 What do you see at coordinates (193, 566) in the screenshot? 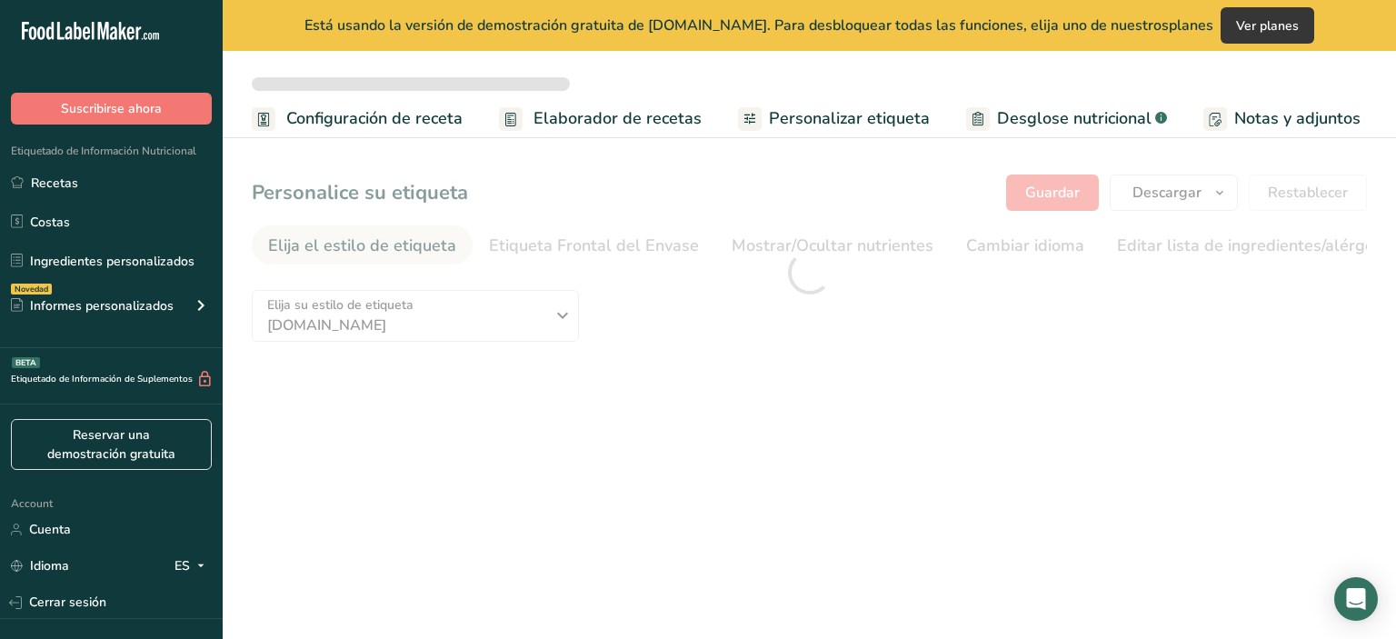
I see `div: ES` at bounding box center [193, 566].